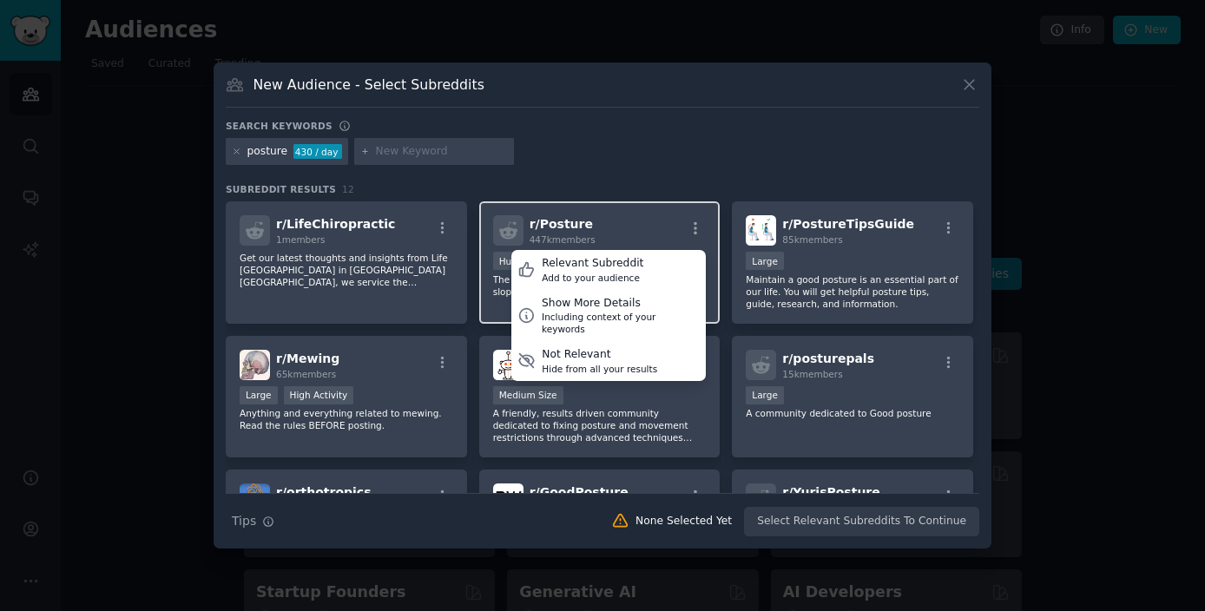 This screenshot has width=1205, height=611. What do you see at coordinates (511, 260) in the screenshot?
I see `div: Huge` at bounding box center [511, 260].